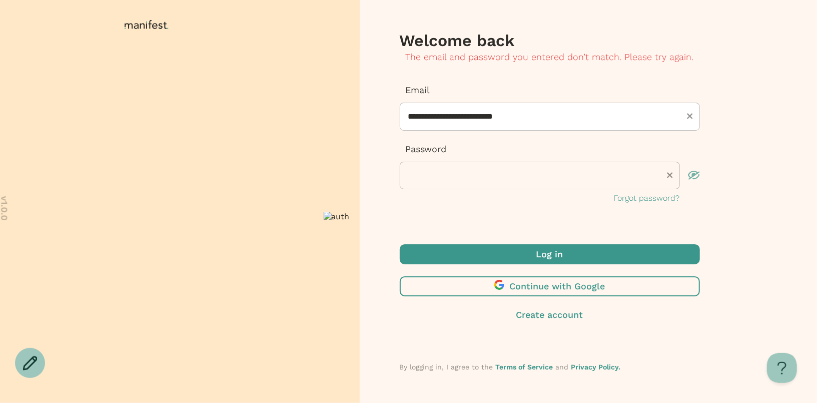  What do you see at coordinates (647, 198) in the screenshot?
I see `p: Forgot password?` at bounding box center [647, 198].